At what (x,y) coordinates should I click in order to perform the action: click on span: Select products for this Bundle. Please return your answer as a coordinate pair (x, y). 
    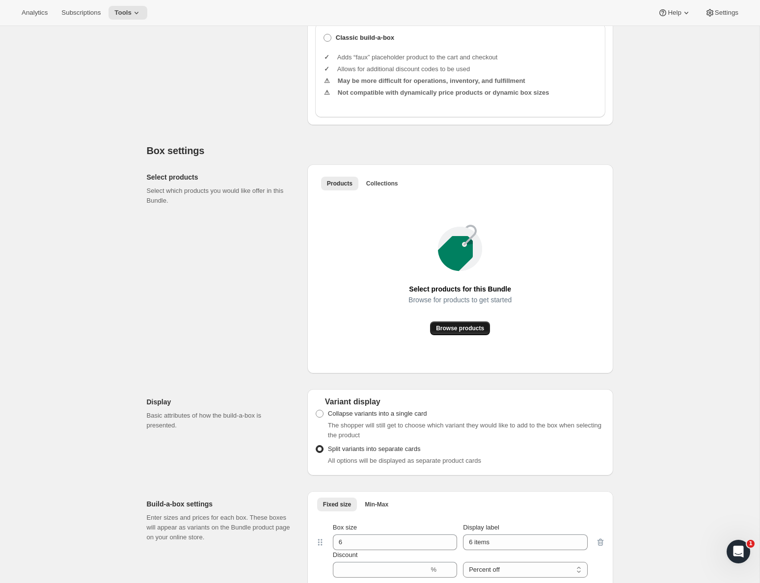
    Looking at the image, I should click on (460, 289).